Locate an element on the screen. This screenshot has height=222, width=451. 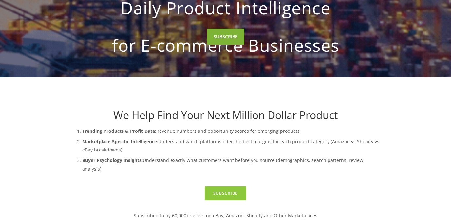
p: Understand which platforms offer the best margins for each product category (Amazon vs Shopify vs... is located at coordinates (232, 145).